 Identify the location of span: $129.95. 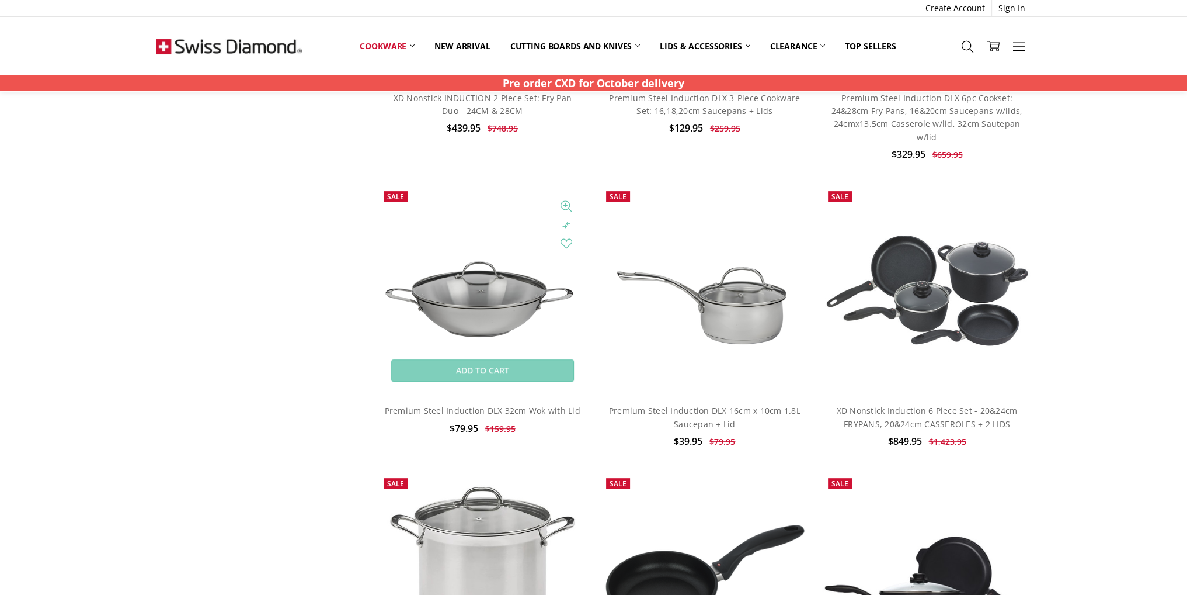
(686, 128).